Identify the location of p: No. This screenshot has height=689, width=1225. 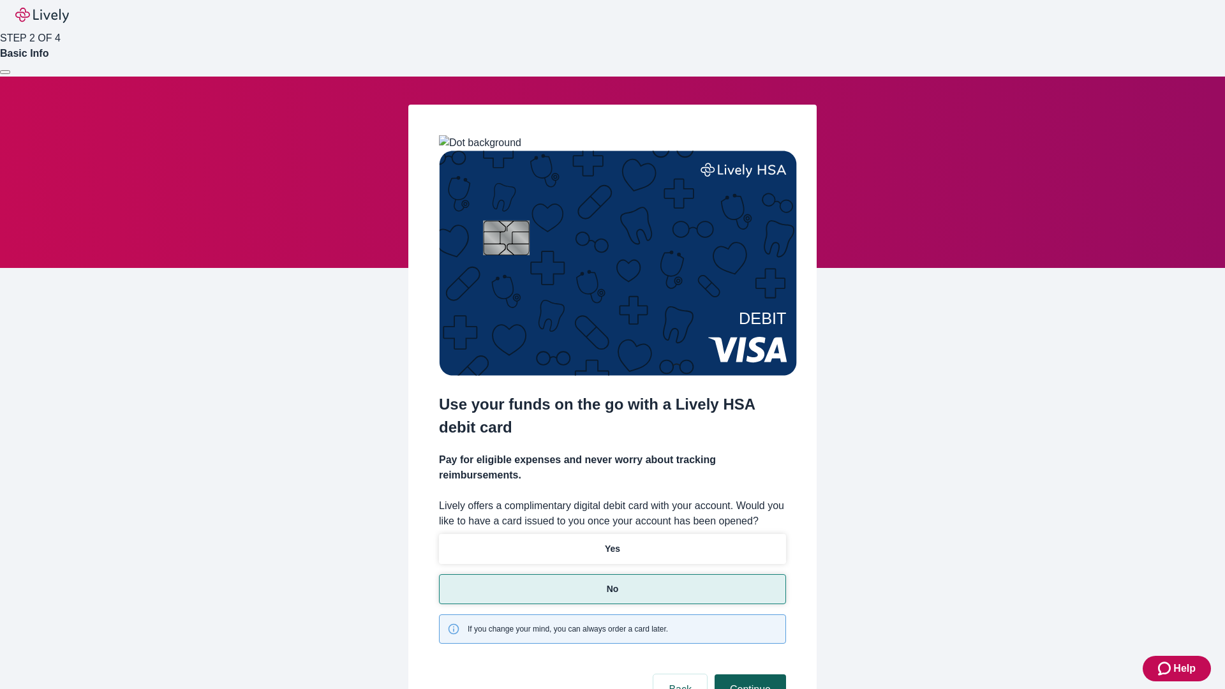
(612, 589).